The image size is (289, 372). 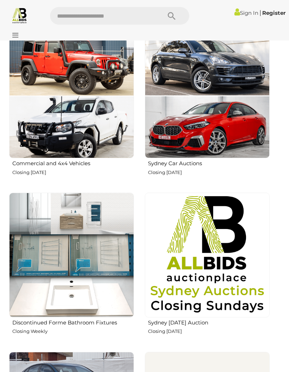 What do you see at coordinates (274, 13) in the screenshot?
I see `a: Register` at bounding box center [274, 13].